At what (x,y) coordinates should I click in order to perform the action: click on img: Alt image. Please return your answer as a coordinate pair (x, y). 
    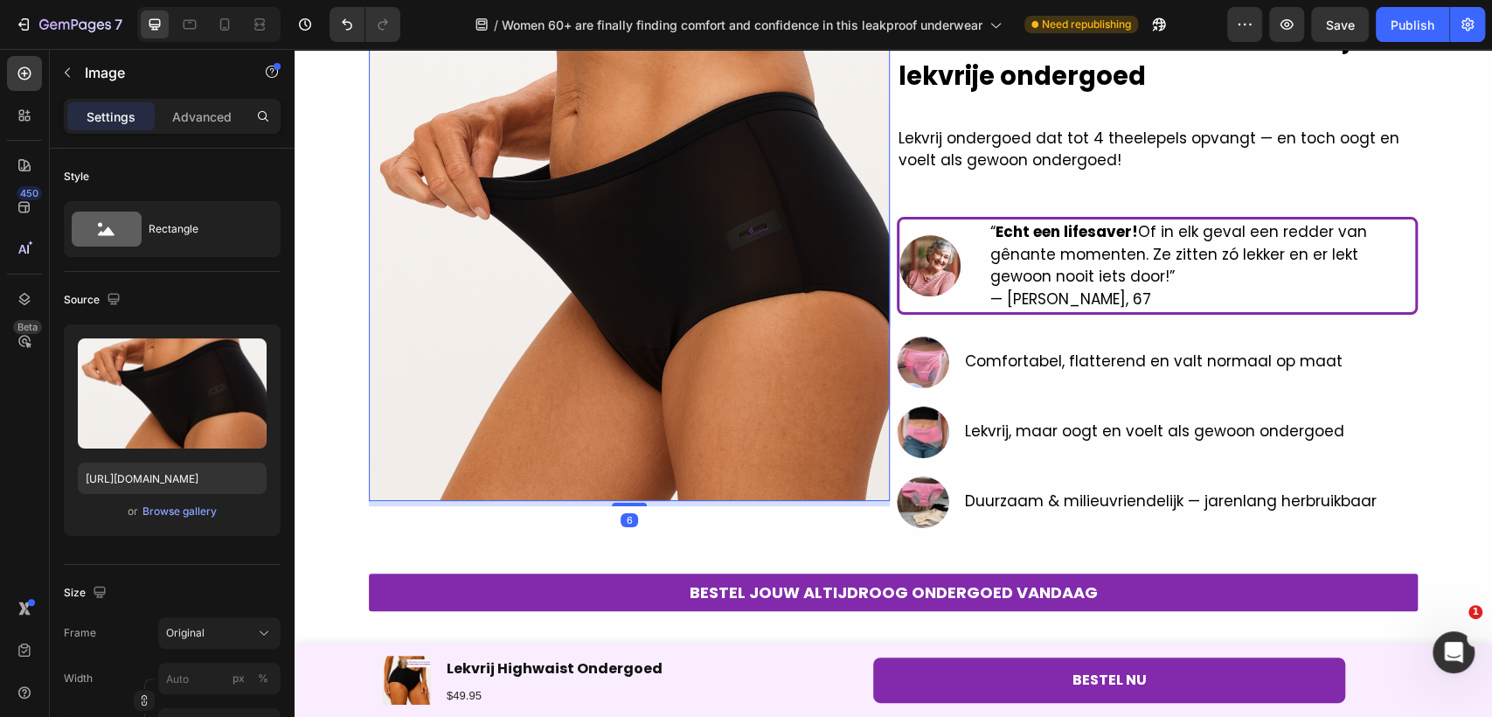
    Looking at the image, I should click on (636, 217).